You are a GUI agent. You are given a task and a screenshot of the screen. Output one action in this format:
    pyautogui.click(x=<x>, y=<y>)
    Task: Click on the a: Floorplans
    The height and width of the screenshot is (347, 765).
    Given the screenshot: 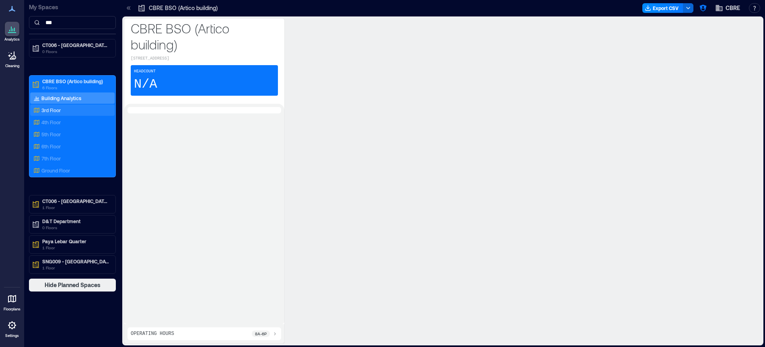 What is the action you would take?
    pyautogui.click(x=12, y=302)
    